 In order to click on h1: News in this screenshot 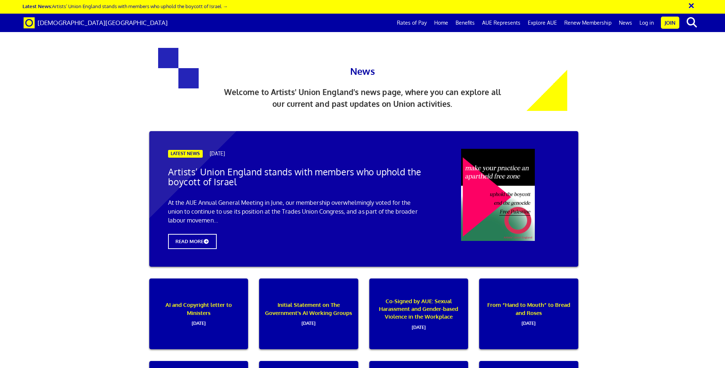, I will do `click(362, 63)`.